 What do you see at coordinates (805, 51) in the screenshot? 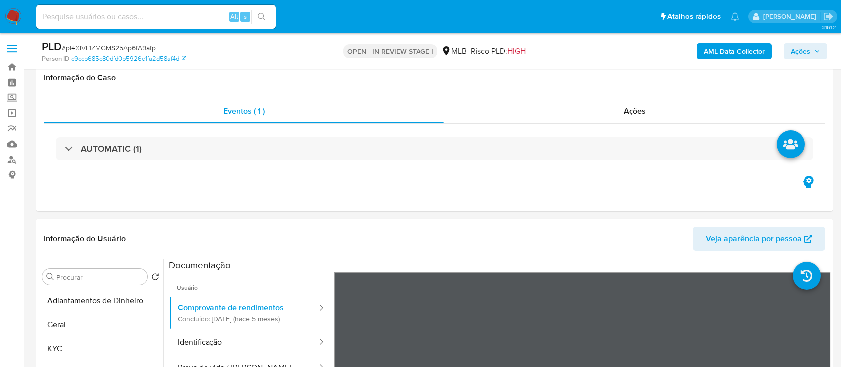
I see `button: Ações` at bounding box center [805, 51].